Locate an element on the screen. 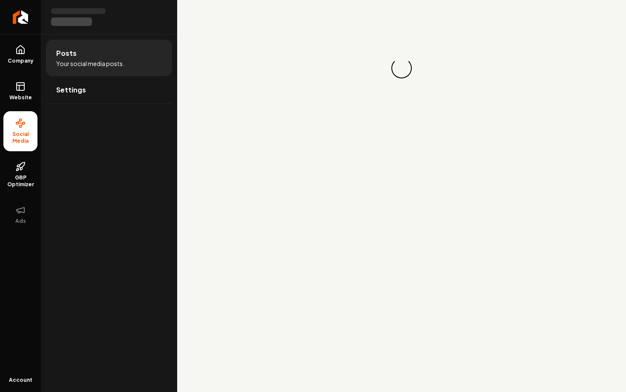 The width and height of the screenshot is (626, 392). img: Rebolt Logo is located at coordinates (20, 17).